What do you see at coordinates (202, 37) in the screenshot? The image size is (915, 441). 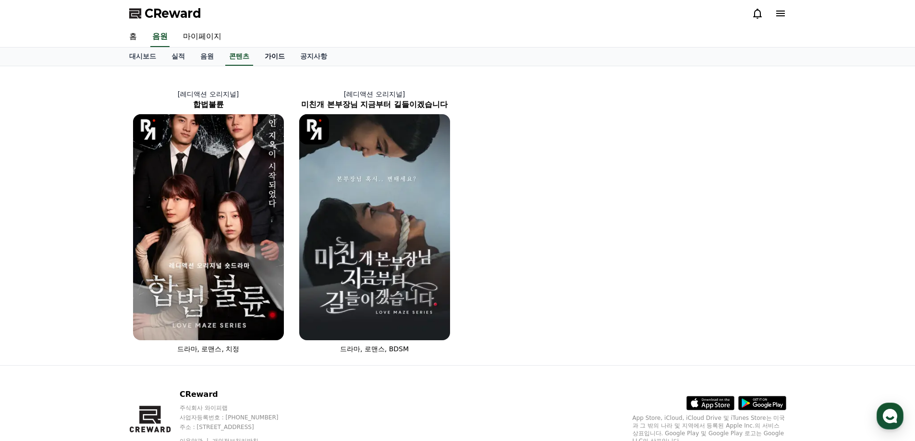 I see `a: 마이페이지` at bounding box center [202, 37].